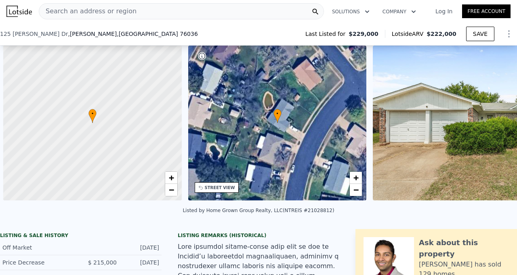 The image size is (517, 275). Describe the element at coordinates (464, 249) in the screenshot. I see `div: Ask about this property` at that location.